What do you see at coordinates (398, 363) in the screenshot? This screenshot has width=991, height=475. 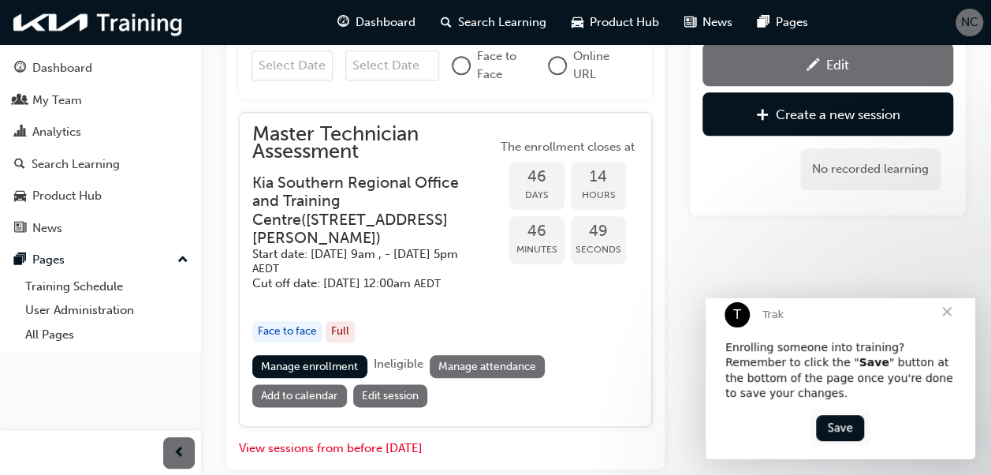 I see `span: Ineligible` at bounding box center [398, 363].